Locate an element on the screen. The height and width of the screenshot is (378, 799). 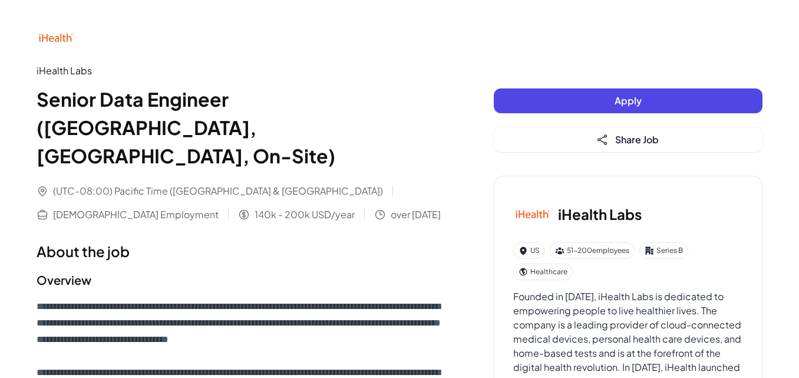
h2: Overview is located at coordinates (242, 280).